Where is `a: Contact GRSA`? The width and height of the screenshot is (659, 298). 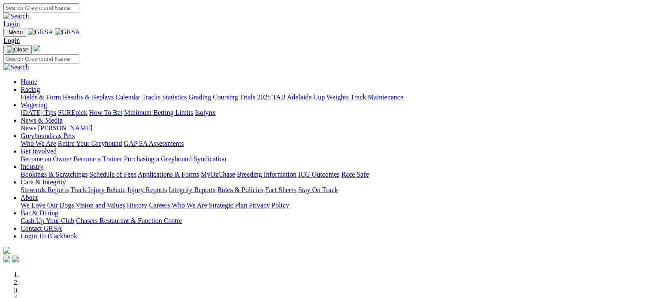
a: Contact GRSA is located at coordinates (41, 228).